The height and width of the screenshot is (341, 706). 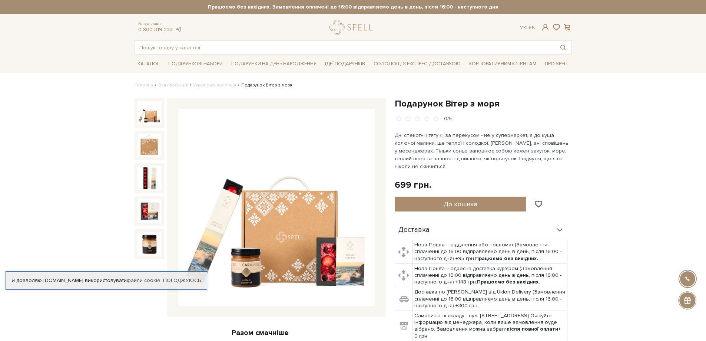 I want to click on button: До кошика, so click(x=460, y=204).